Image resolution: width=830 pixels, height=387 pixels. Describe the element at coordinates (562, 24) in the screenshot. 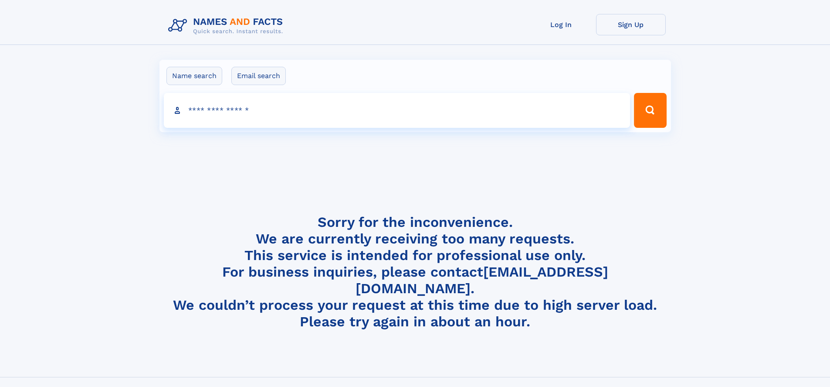

I see `a: Log In` at that location.